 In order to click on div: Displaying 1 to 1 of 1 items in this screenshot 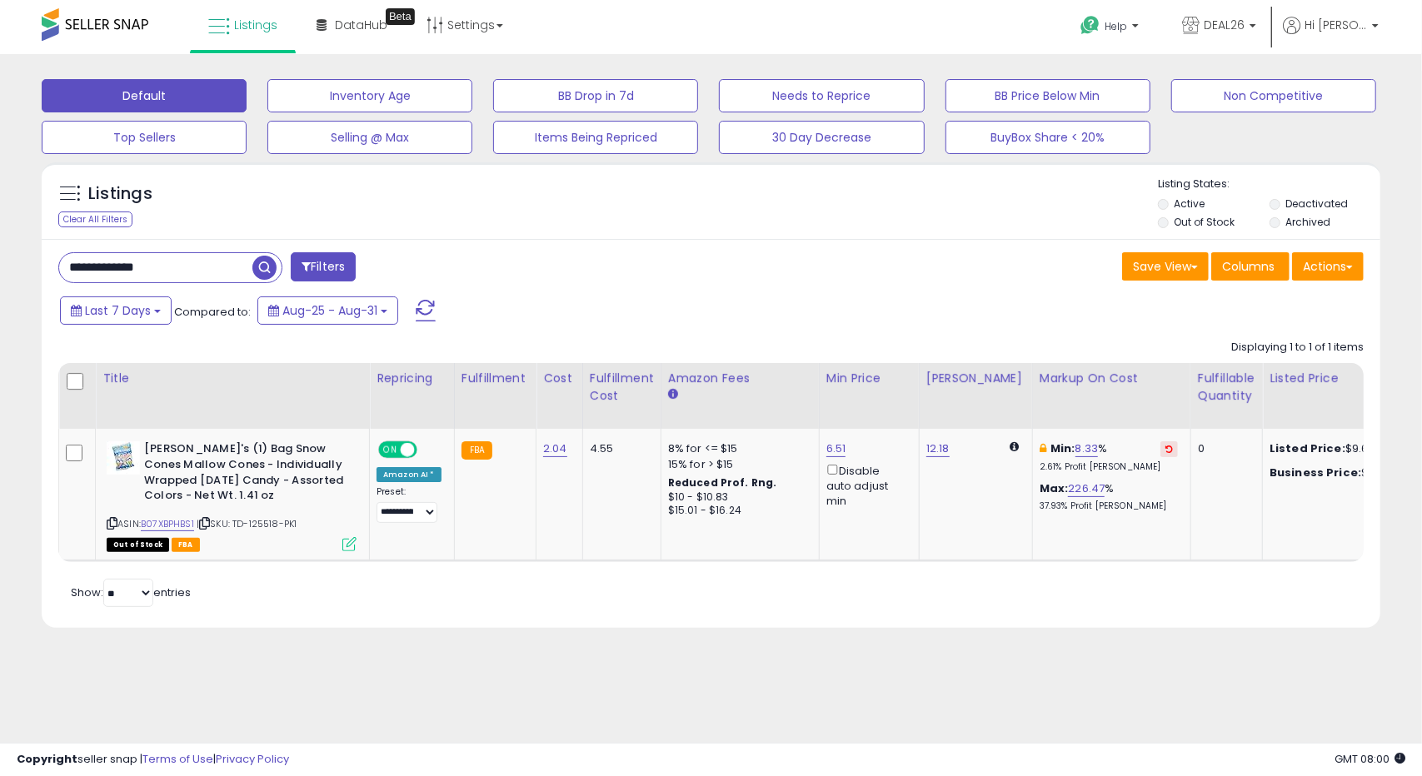, I will do `click(1297, 347)`.